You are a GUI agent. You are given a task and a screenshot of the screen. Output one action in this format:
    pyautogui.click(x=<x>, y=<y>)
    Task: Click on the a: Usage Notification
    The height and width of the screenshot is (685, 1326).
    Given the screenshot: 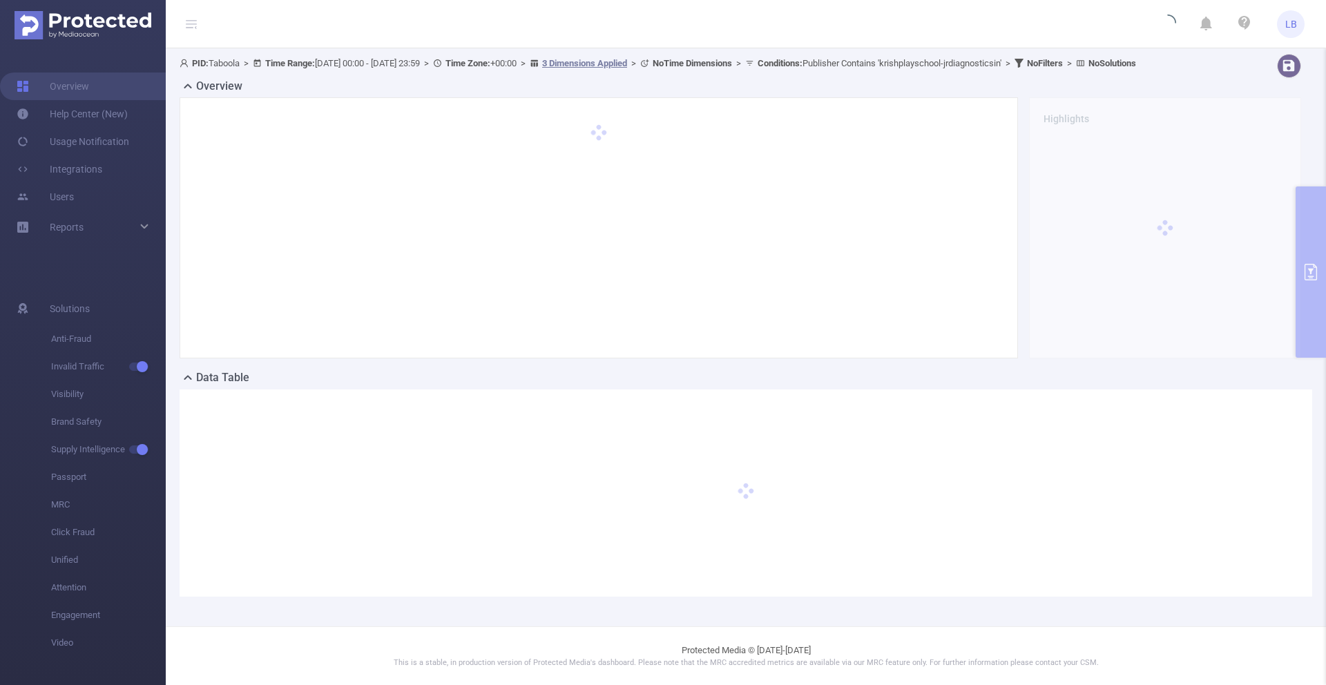 What is the action you would take?
    pyautogui.click(x=73, y=142)
    